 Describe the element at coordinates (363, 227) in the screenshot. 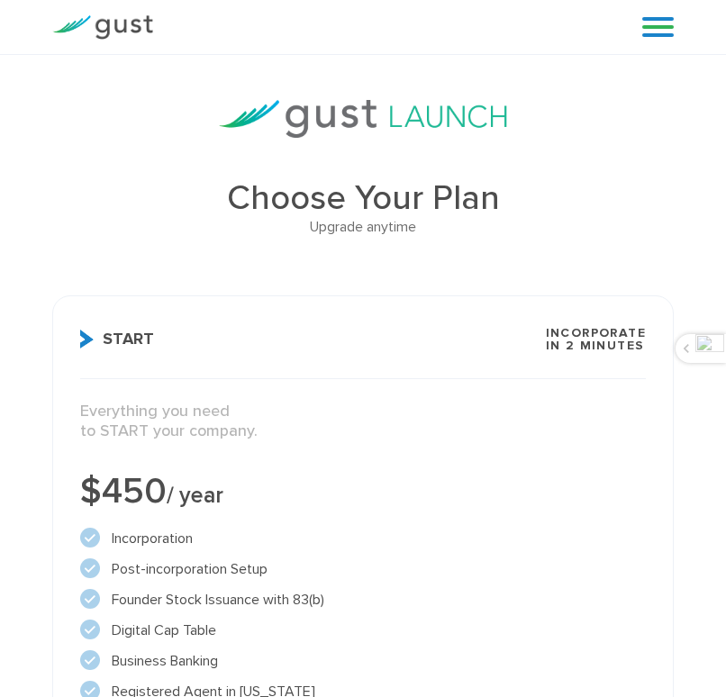

I see `div: Upgrade anytime` at that location.